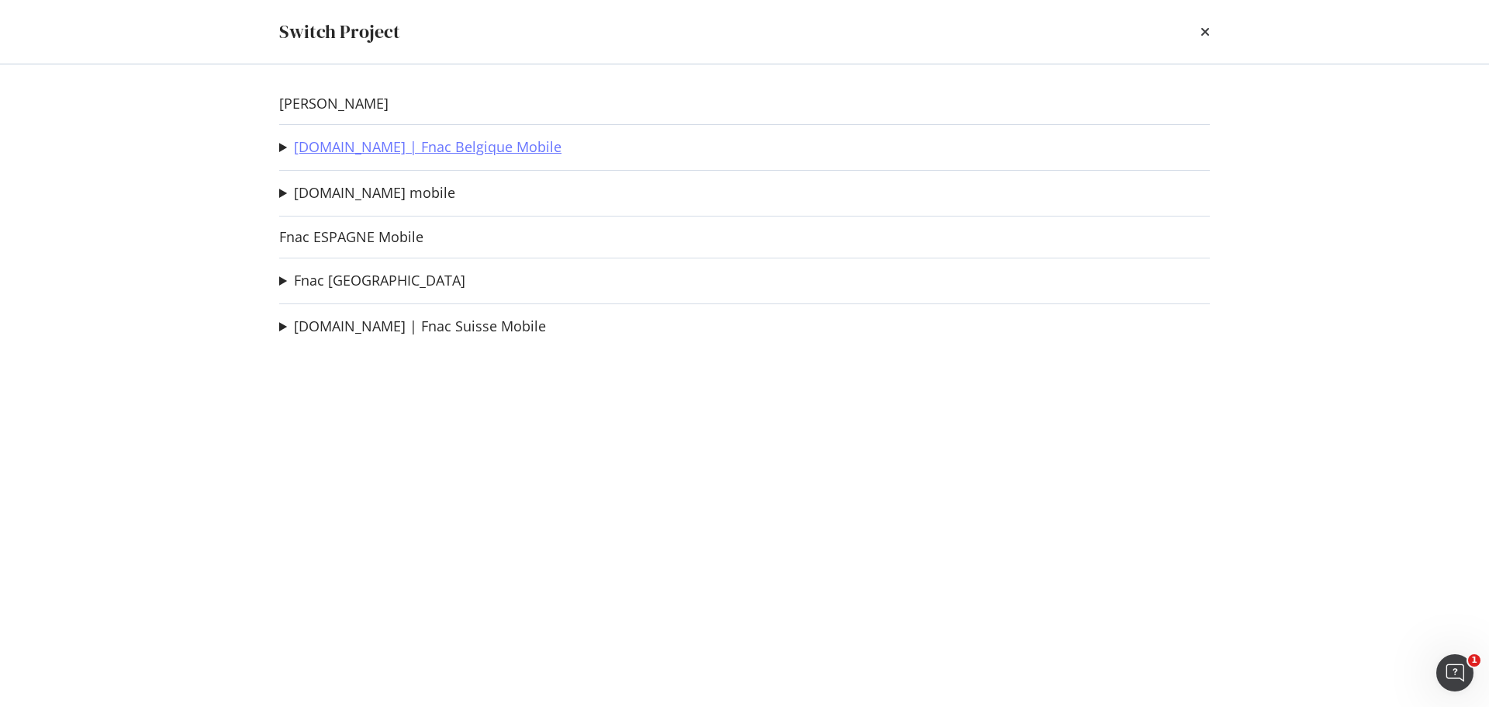 The image size is (1489, 707). I want to click on span: 1, so click(1475, 660).